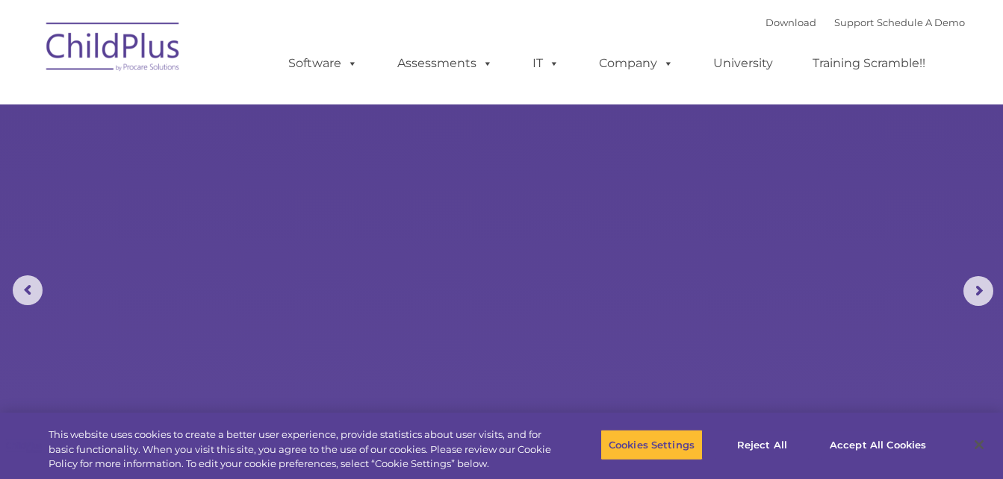  Describe the element at coordinates (239, 165) in the screenshot. I see `span: Phone number` at that location.